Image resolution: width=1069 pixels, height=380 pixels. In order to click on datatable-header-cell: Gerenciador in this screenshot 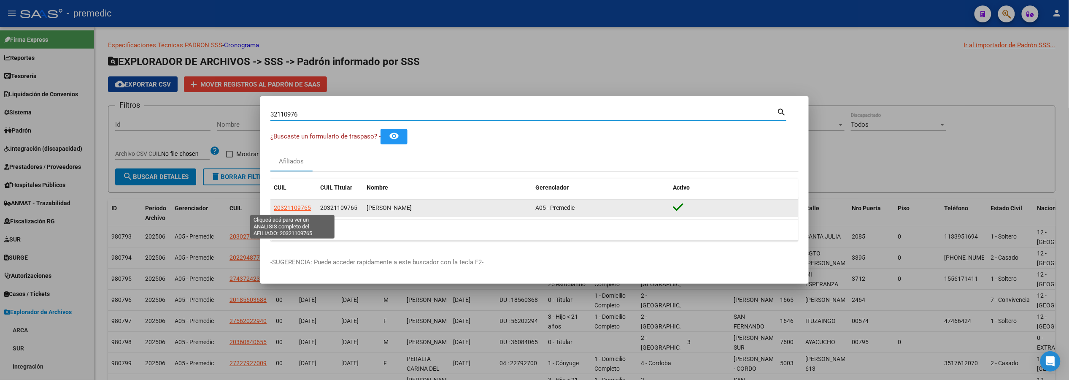, I will do `click(601, 187)`.